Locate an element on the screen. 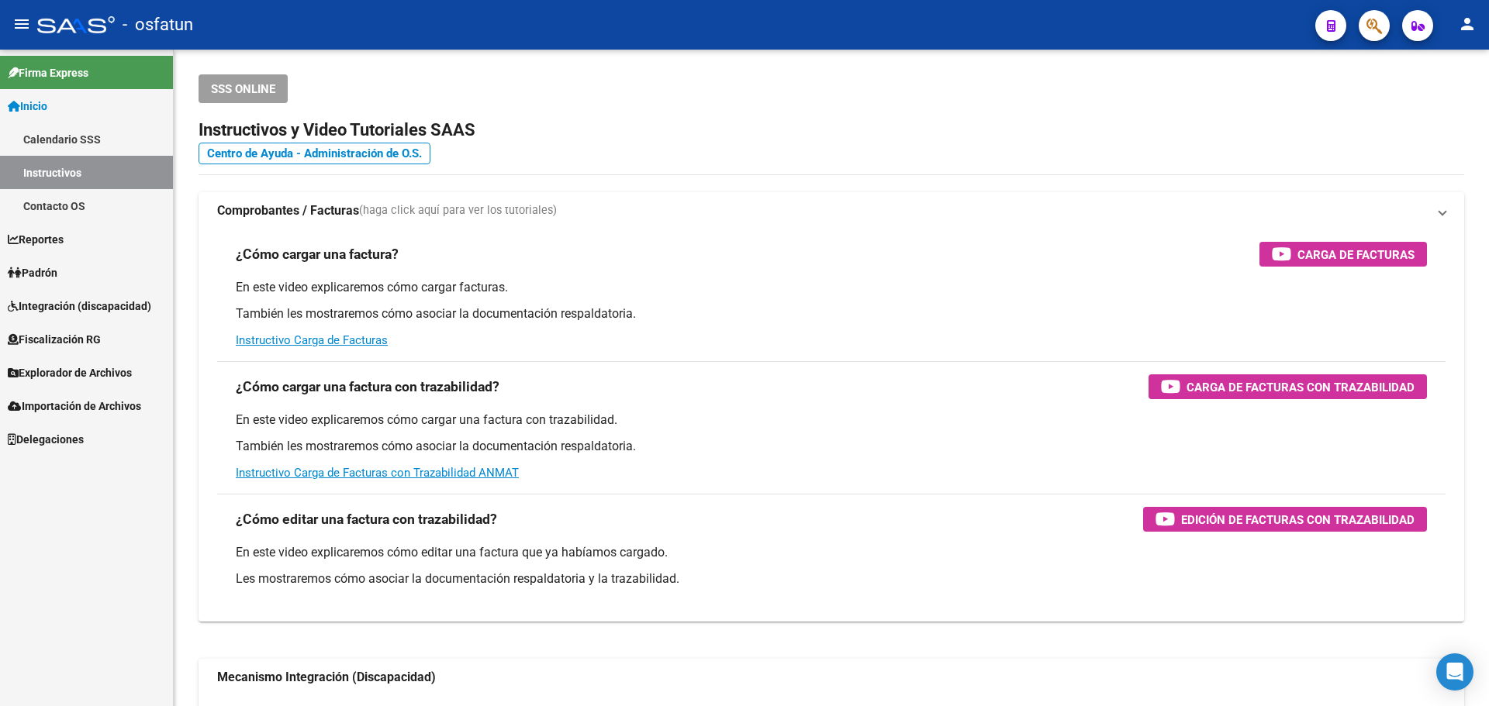 The width and height of the screenshot is (1489, 706). span: Importación de Archivos is located at coordinates (74, 406).